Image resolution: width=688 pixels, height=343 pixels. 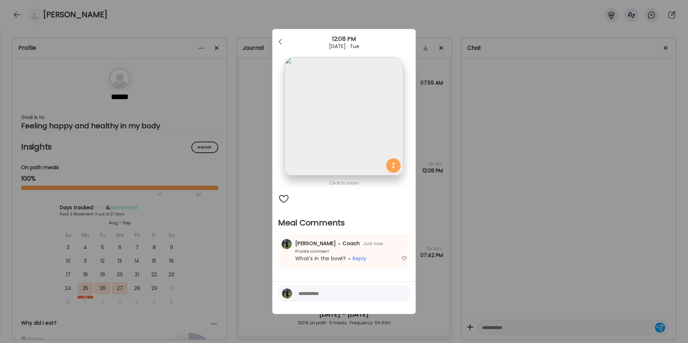 What do you see at coordinates (344, 39) in the screenshot?
I see `div: 12:08 PM` at bounding box center [344, 39].